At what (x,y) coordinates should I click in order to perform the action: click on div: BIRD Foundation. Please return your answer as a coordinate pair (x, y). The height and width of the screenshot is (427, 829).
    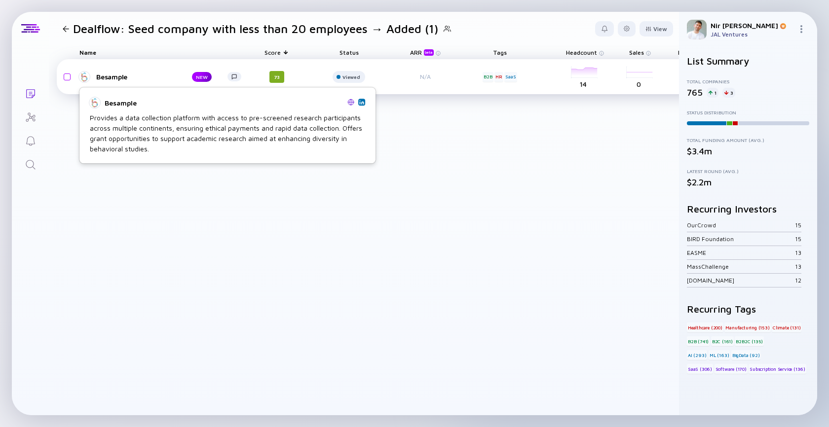
    Looking at the image, I should click on (741, 239).